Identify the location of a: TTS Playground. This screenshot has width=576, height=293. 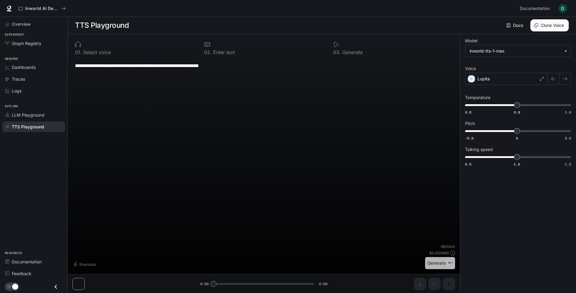
(34, 127).